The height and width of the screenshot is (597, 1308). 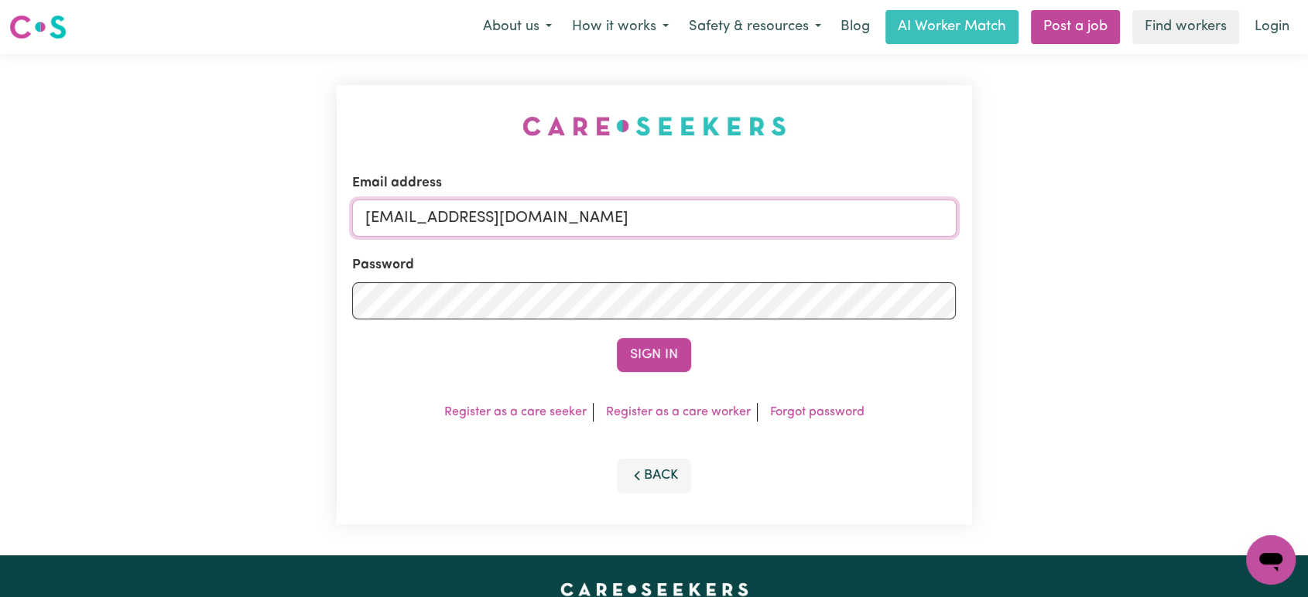 What do you see at coordinates (855, 27) in the screenshot?
I see `a: Blog` at bounding box center [855, 27].